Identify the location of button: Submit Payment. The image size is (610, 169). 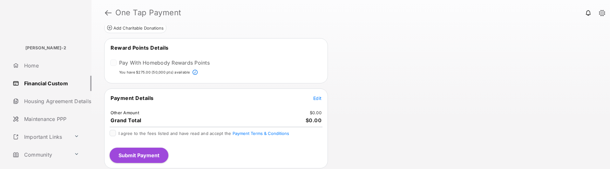
(139, 155).